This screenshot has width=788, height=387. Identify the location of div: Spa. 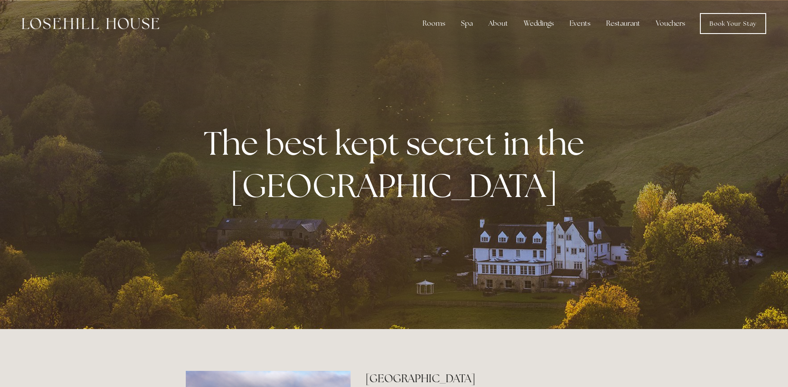
(467, 24).